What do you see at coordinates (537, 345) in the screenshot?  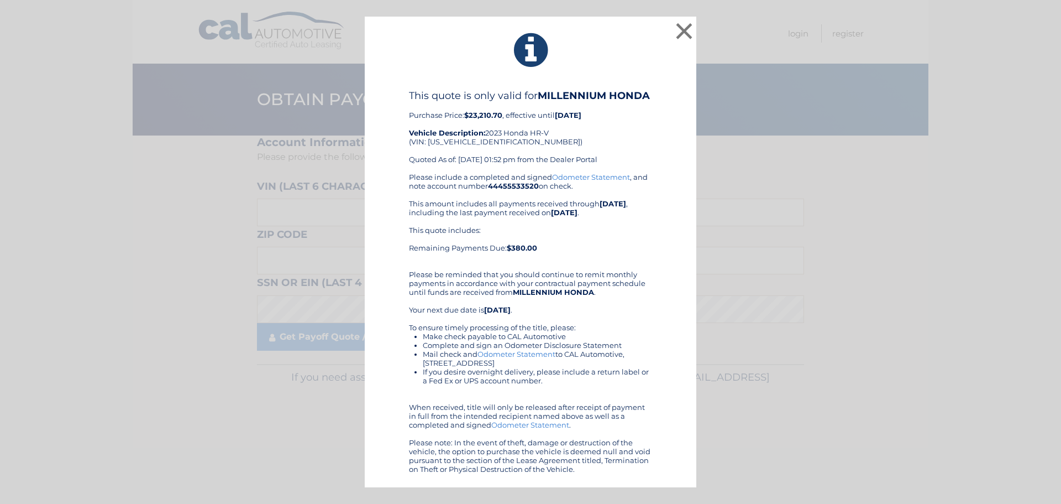 I see `li: Complete and sign an Odometer Disclosure Statement` at bounding box center [537, 345].